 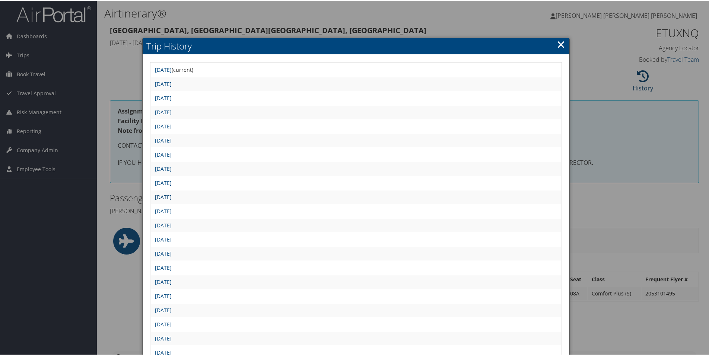 What do you see at coordinates (356, 45) in the screenshot?
I see `h2: Trip History` at bounding box center [356, 45].